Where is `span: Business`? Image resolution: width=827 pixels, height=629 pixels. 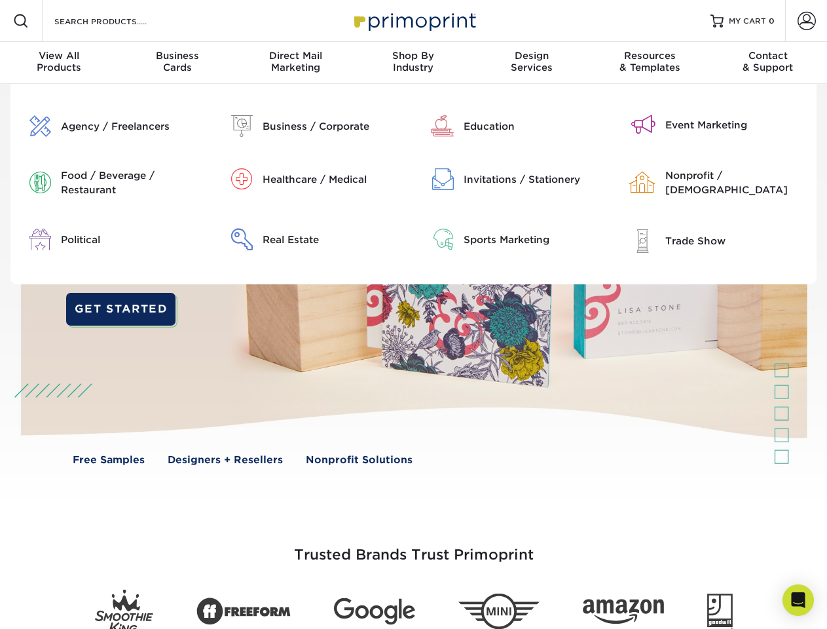 span: Business is located at coordinates (177, 56).